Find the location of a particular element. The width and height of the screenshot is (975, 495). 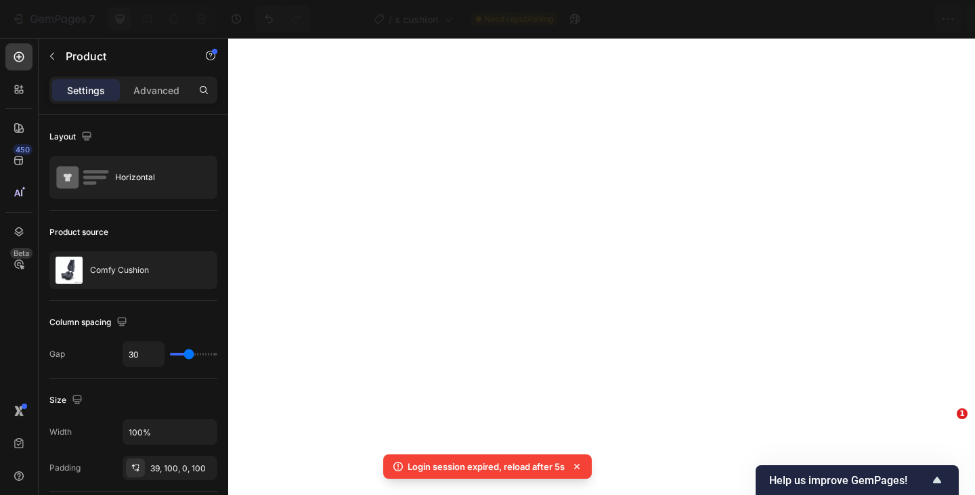

p: Product is located at coordinates (123, 56).